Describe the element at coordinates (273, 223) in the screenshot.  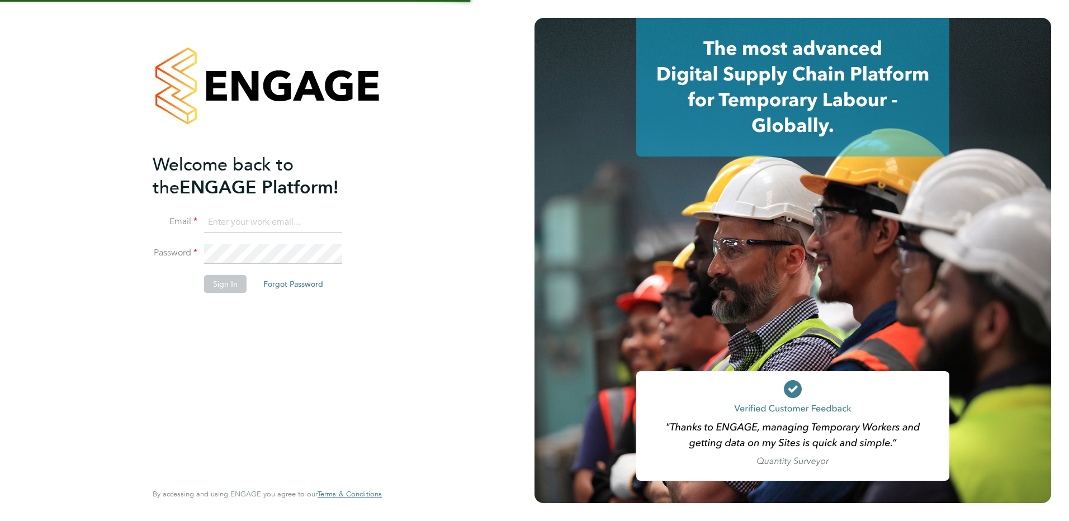
I see `input: Enter your work email...` at that location.